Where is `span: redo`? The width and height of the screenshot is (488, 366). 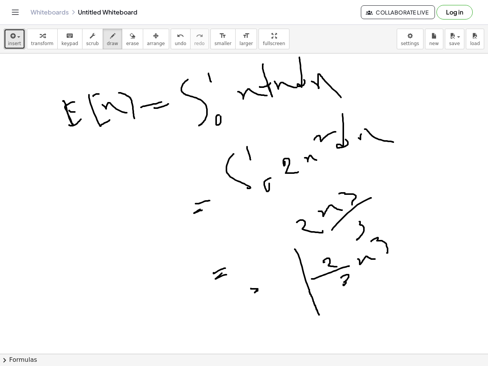 span: redo is located at coordinates (199, 44).